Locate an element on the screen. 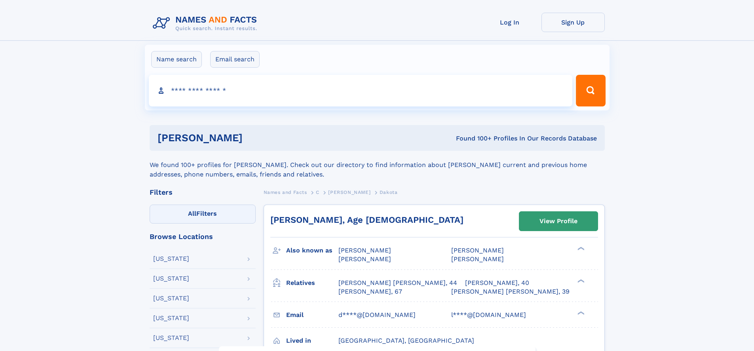 The height and width of the screenshot is (351, 754). input: search input is located at coordinates (361, 91).